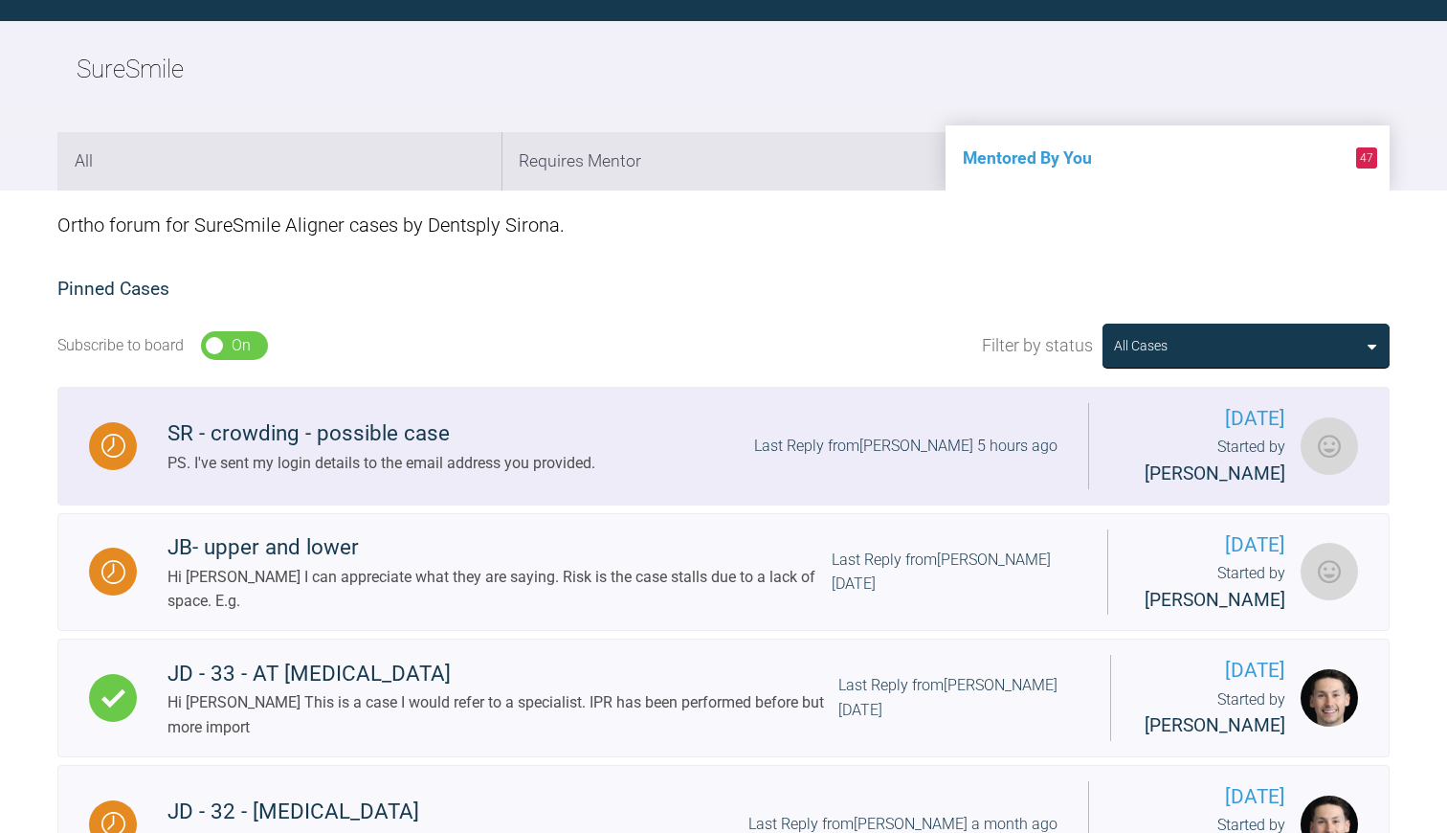 Image resolution: width=1447 pixels, height=833 pixels. What do you see at coordinates (723, 289) in the screenshot?
I see `h2: Pinned Cases` at bounding box center [723, 289].